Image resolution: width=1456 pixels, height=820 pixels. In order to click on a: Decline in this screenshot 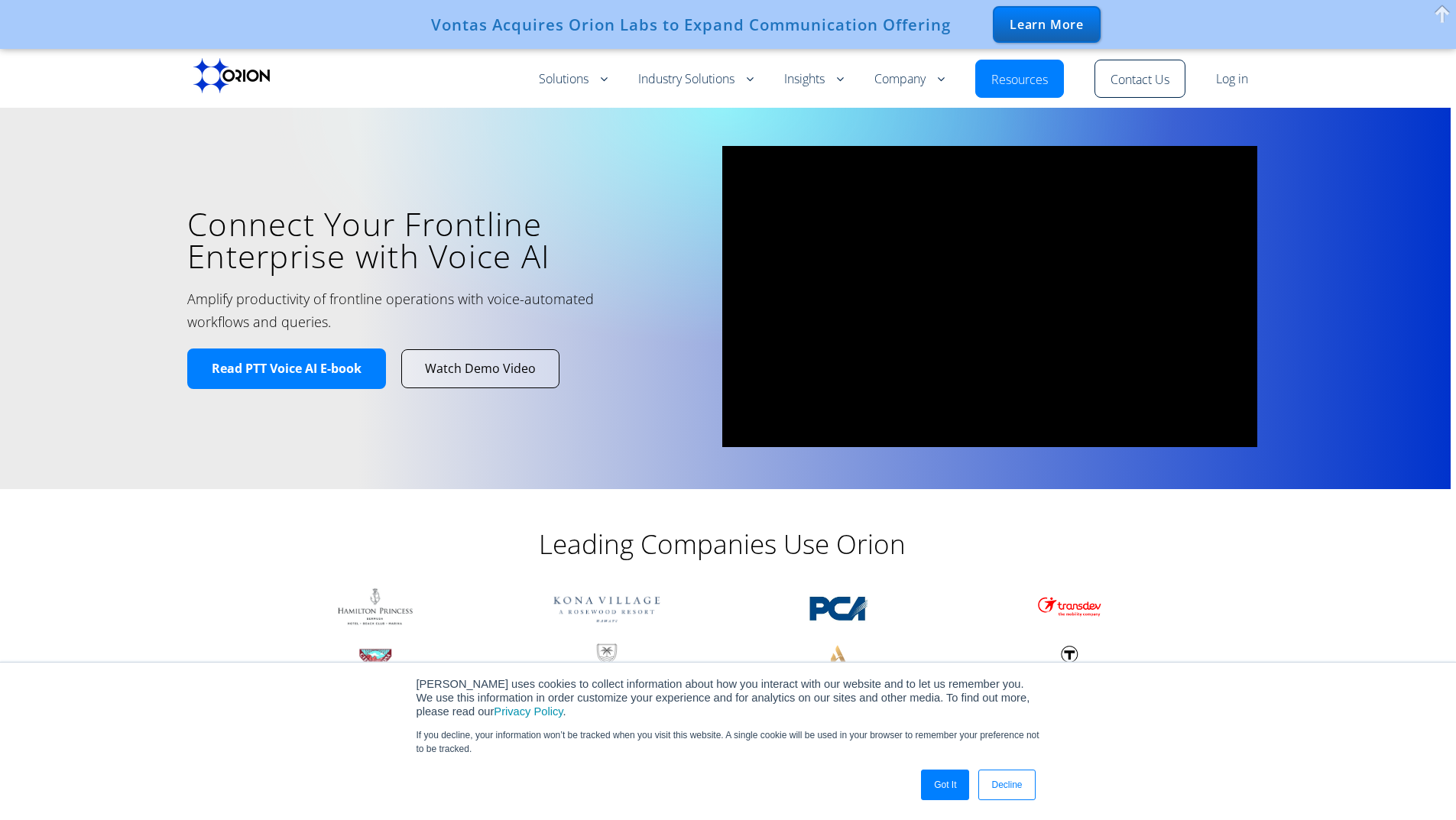, I will do `click(1006, 785)`.